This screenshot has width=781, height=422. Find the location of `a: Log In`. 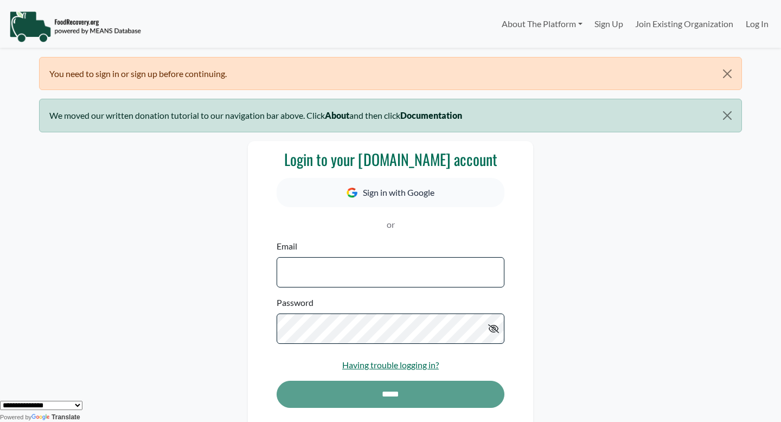

a: Log In is located at coordinates (757, 24).